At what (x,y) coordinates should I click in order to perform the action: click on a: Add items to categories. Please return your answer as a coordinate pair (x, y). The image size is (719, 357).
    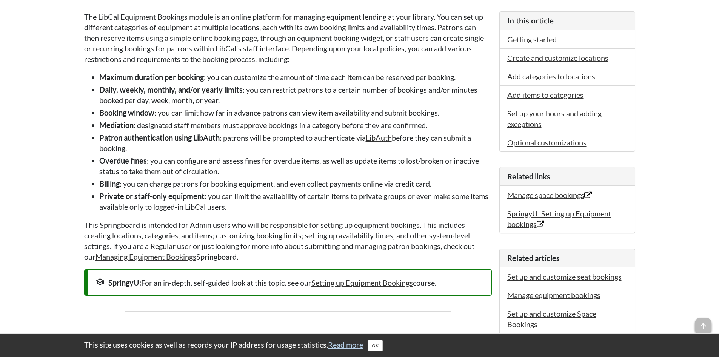
    Looking at the image, I should click on (546, 95).